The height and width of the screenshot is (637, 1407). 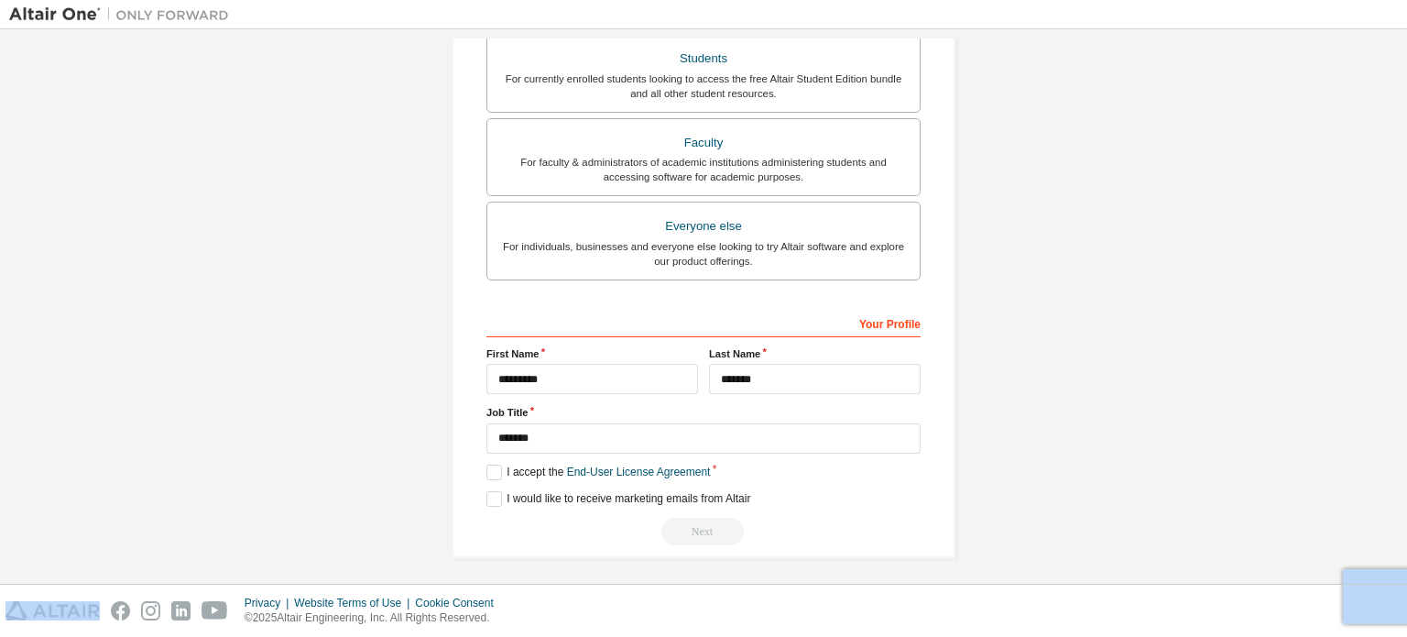 I want to click on div: For individuals, businesses and everyone else looking to try Altair software and explore our prod..., so click(x=703, y=254).